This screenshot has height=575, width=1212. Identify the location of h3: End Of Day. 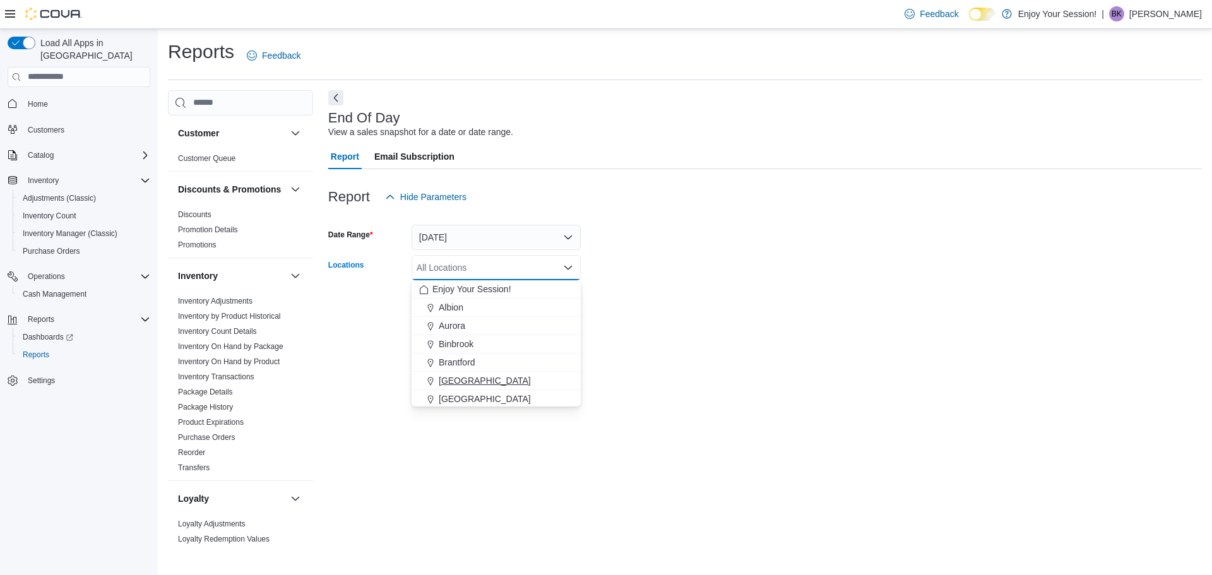
(364, 118).